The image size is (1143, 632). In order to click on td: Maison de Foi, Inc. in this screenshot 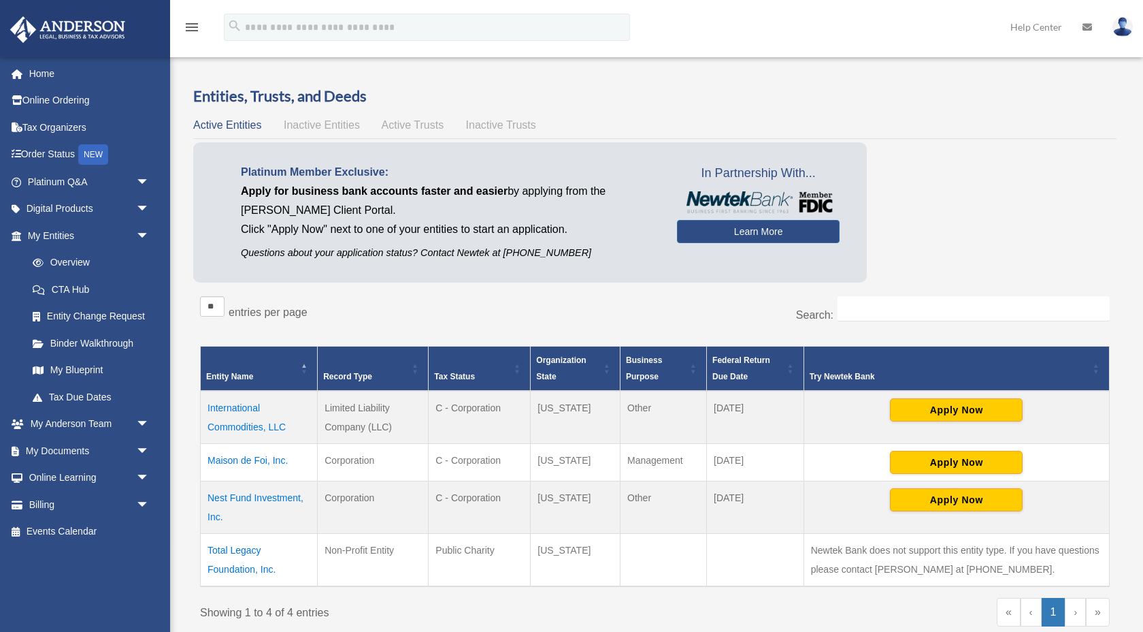, I will do `click(259, 462)`.